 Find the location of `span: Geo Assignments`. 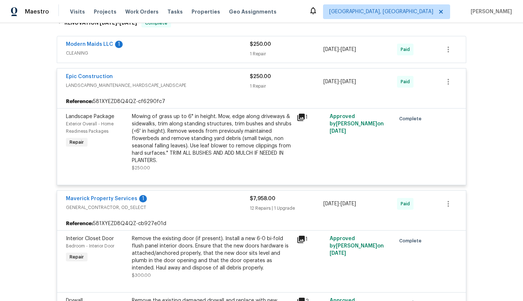

span: Geo Assignments is located at coordinates (253, 12).